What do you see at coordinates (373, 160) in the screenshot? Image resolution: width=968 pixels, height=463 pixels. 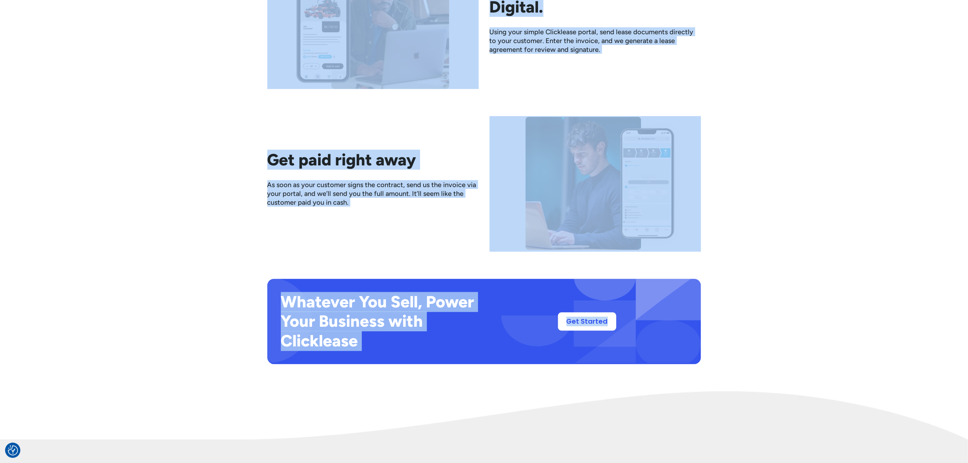 I see `h2: Get paid right away` at bounding box center [373, 160].